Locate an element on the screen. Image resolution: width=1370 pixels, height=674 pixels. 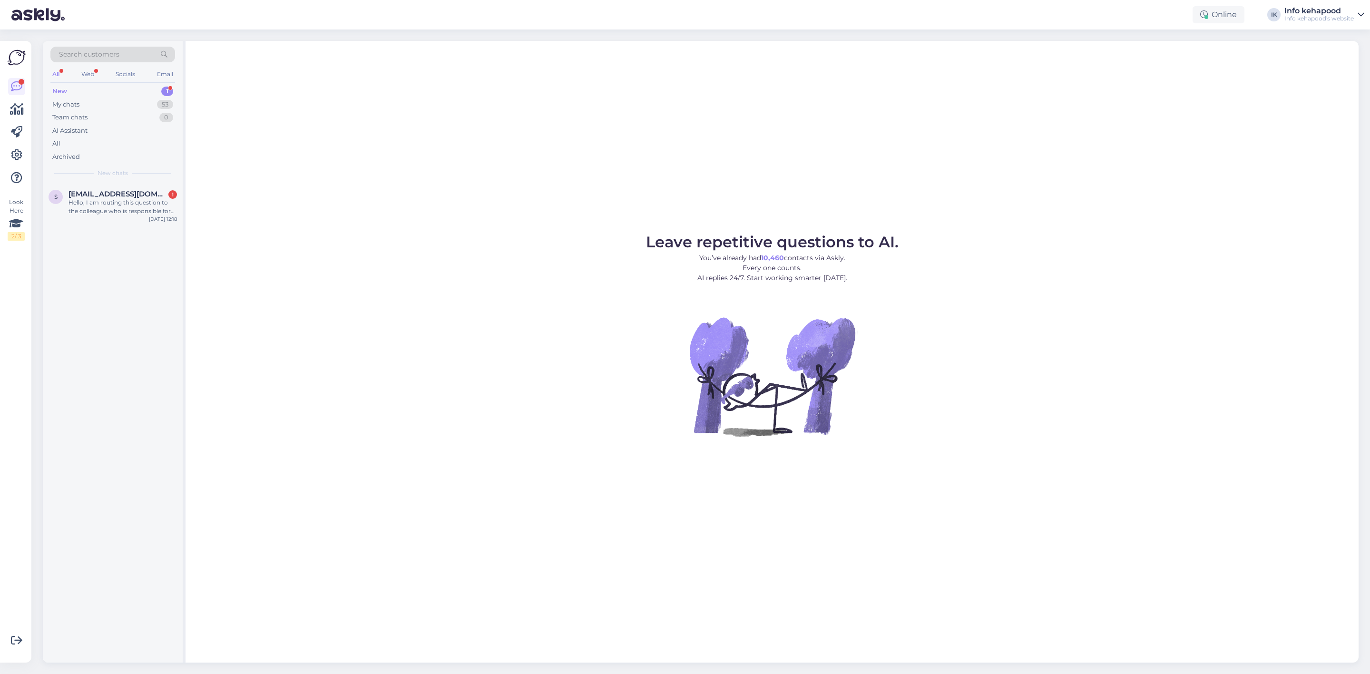
div: Online is located at coordinates (1219, 15).